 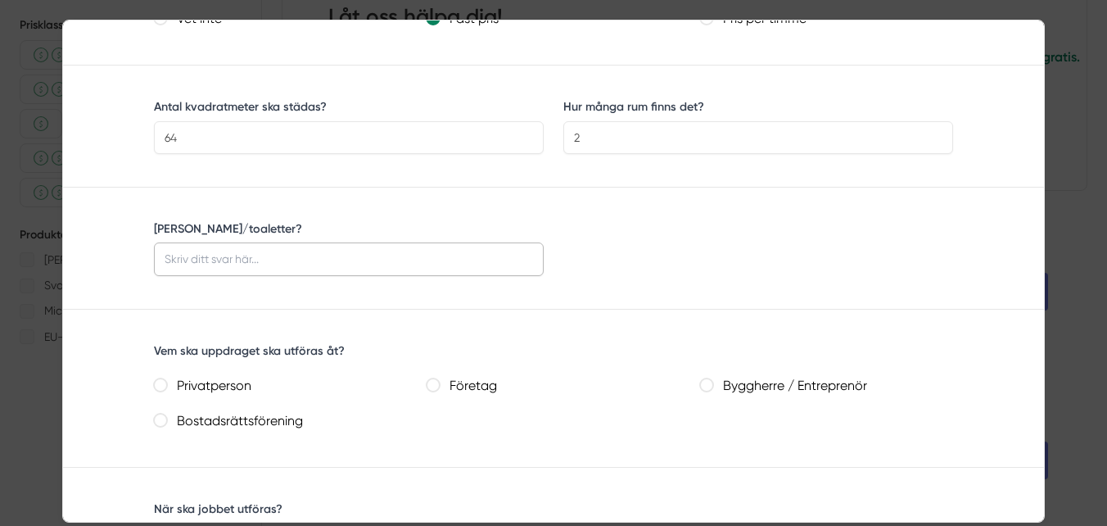 What do you see at coordinates (240, 106) in the screenshot?
I see `label: Antal kvadratmeter ska städas?` at bounding box center [240, 106].